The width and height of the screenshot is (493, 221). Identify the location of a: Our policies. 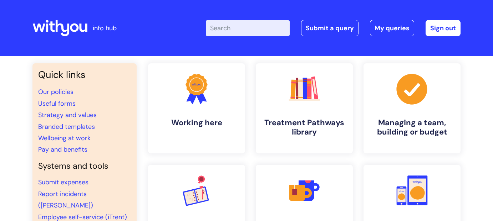
(56, 92).